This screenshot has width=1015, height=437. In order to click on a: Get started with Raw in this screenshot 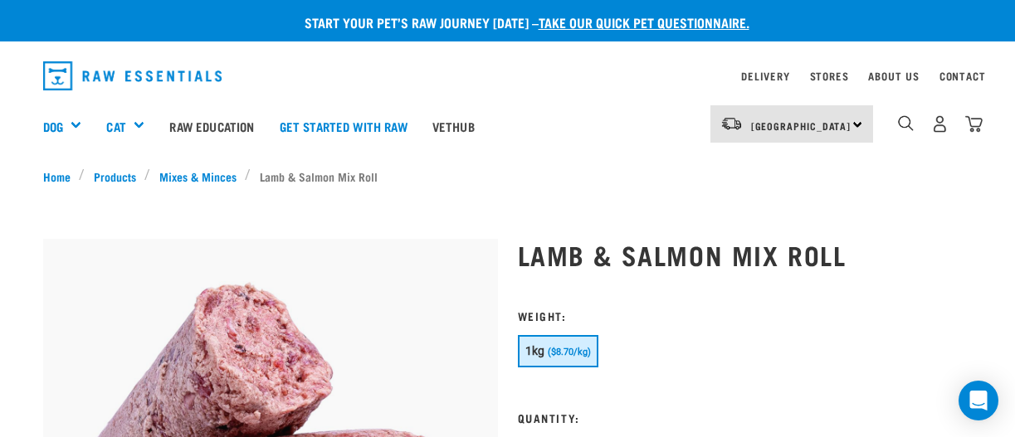, I will do `click(344, 126)`.